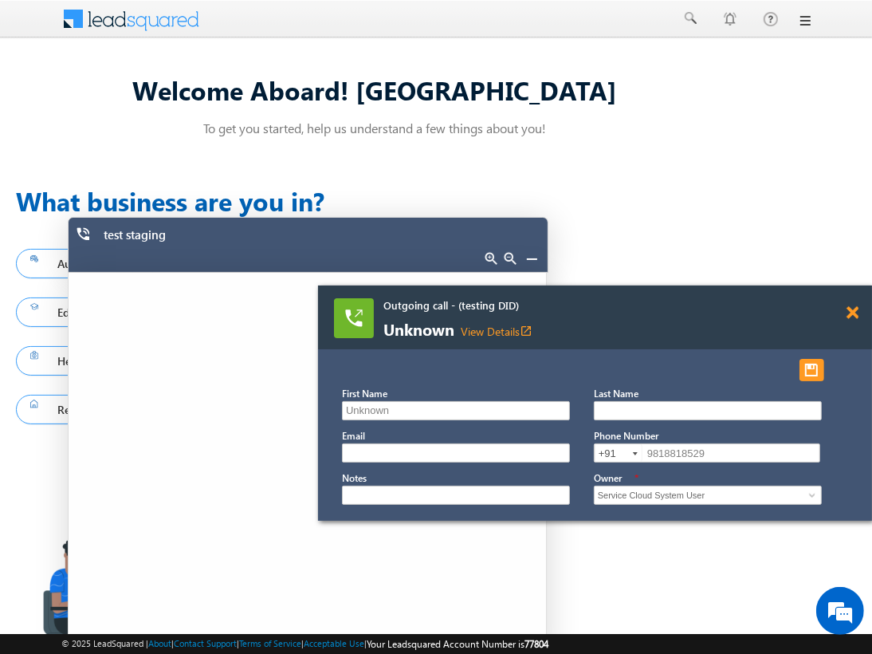 This screenshot has height=654, width=872. What do you see at coordinates (532, 258) in the screenshot?
I see `a: Minimize` at bounding box center [532, 258].